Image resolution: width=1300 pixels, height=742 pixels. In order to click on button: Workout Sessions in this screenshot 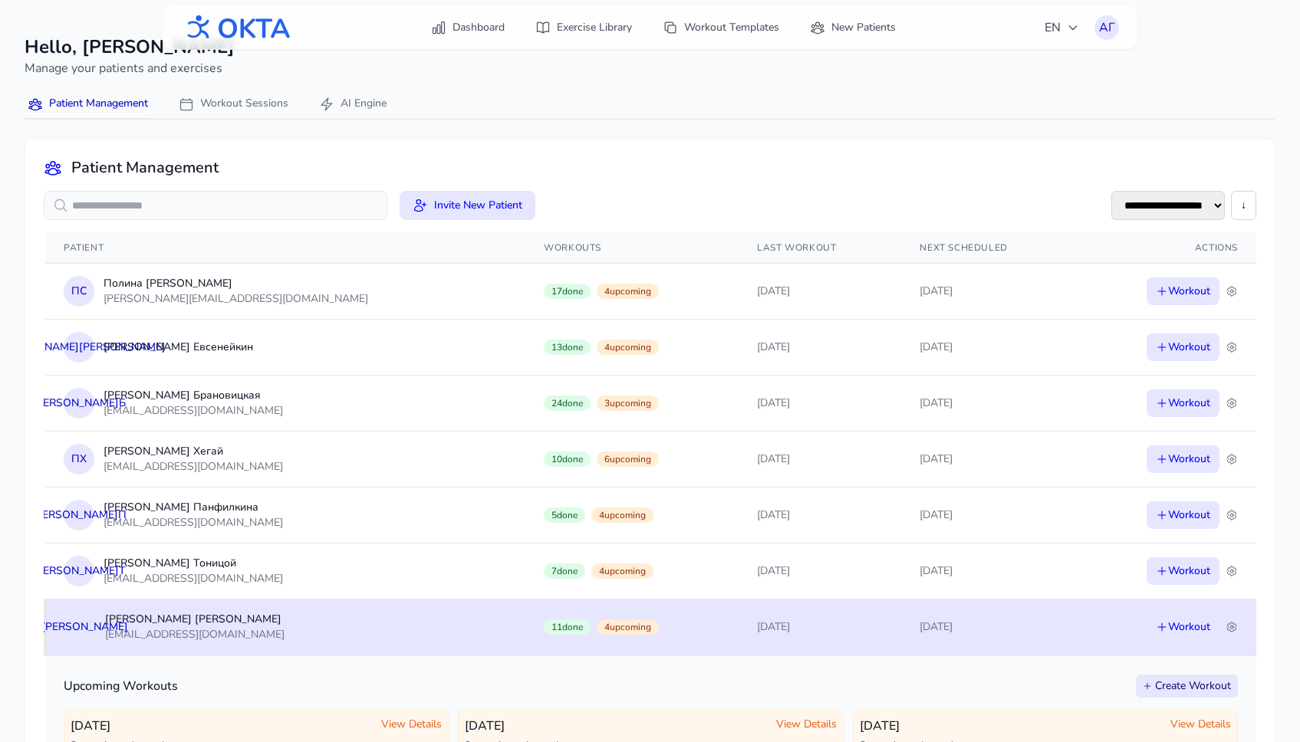, I will do `click(233, 104)`.